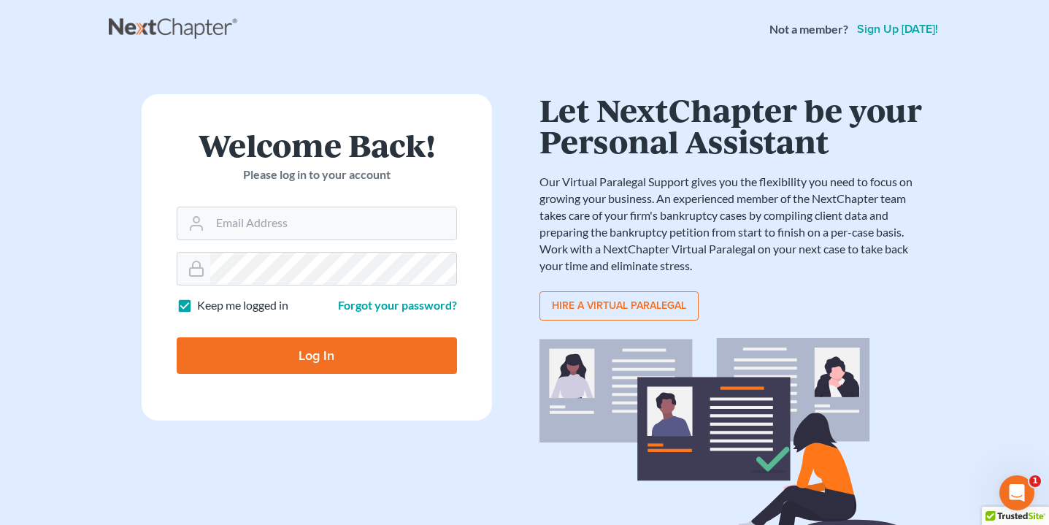 This screenshot has width=1049, height=525. What do you see at coordinates (619, 306) in the screenshot?
I see `a: Hire a virtual paralegal` at bounding box center [619, 306].